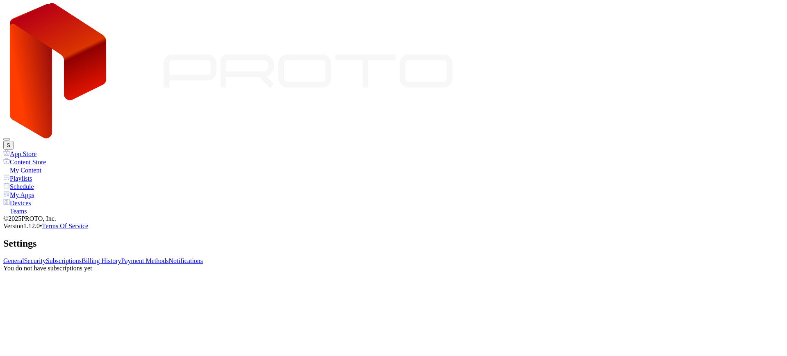  What do you see at coordinates (394, 211) in the screenshot?
I see `a: Teams` at bounding box center [394, 211].